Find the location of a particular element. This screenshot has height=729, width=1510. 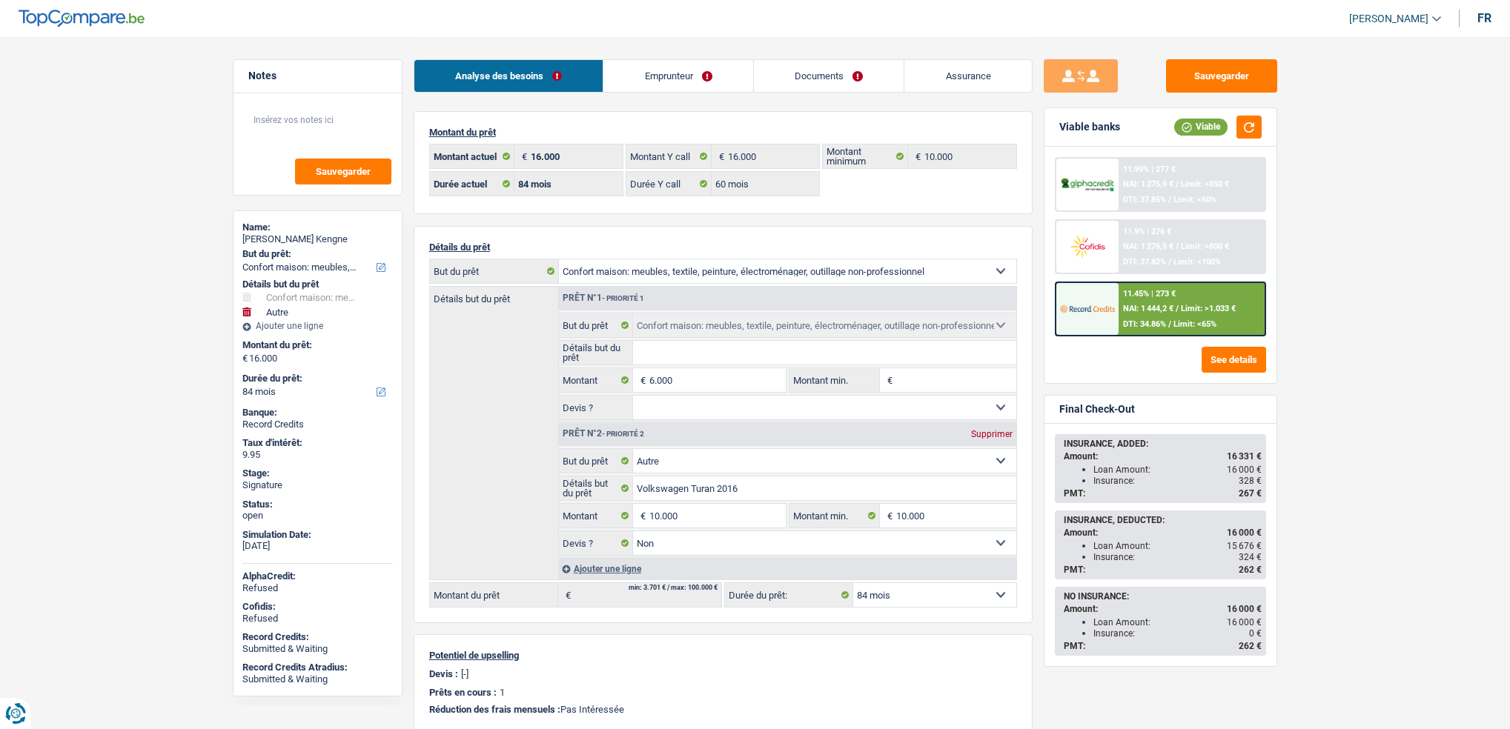

span: 16 331 € is located at coordinates (1244, 457).